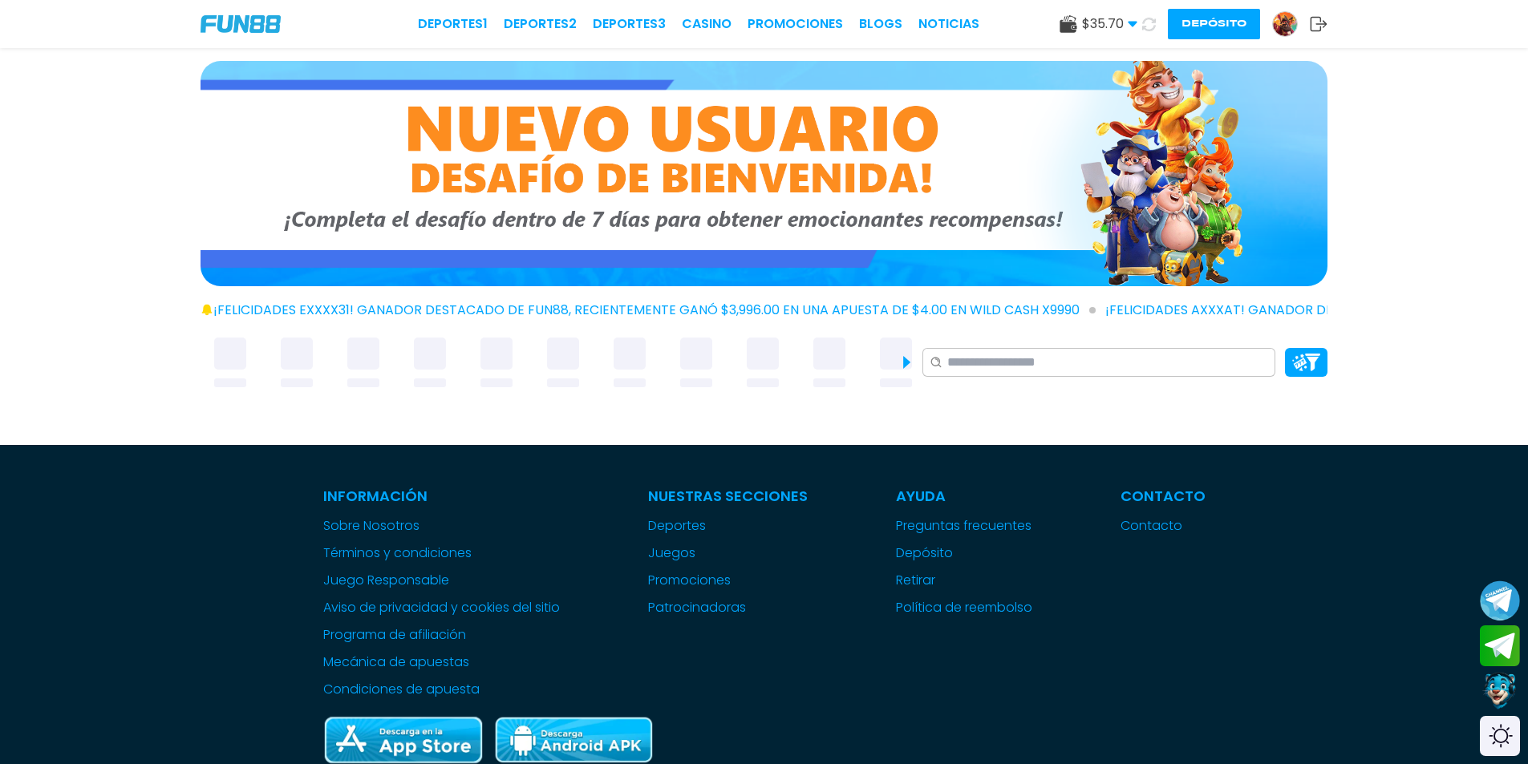 The image size is (1528, 764). I want to click on a: Juego Responsable, so click(441, 581).